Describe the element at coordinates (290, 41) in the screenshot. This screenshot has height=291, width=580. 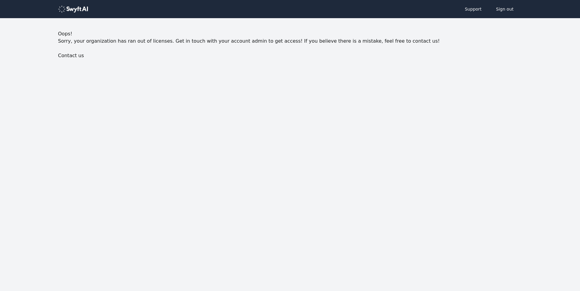
I see `p: Sorry, your organization has ran out of licenses. Get in touch with your account admin to get acc...` at that location.